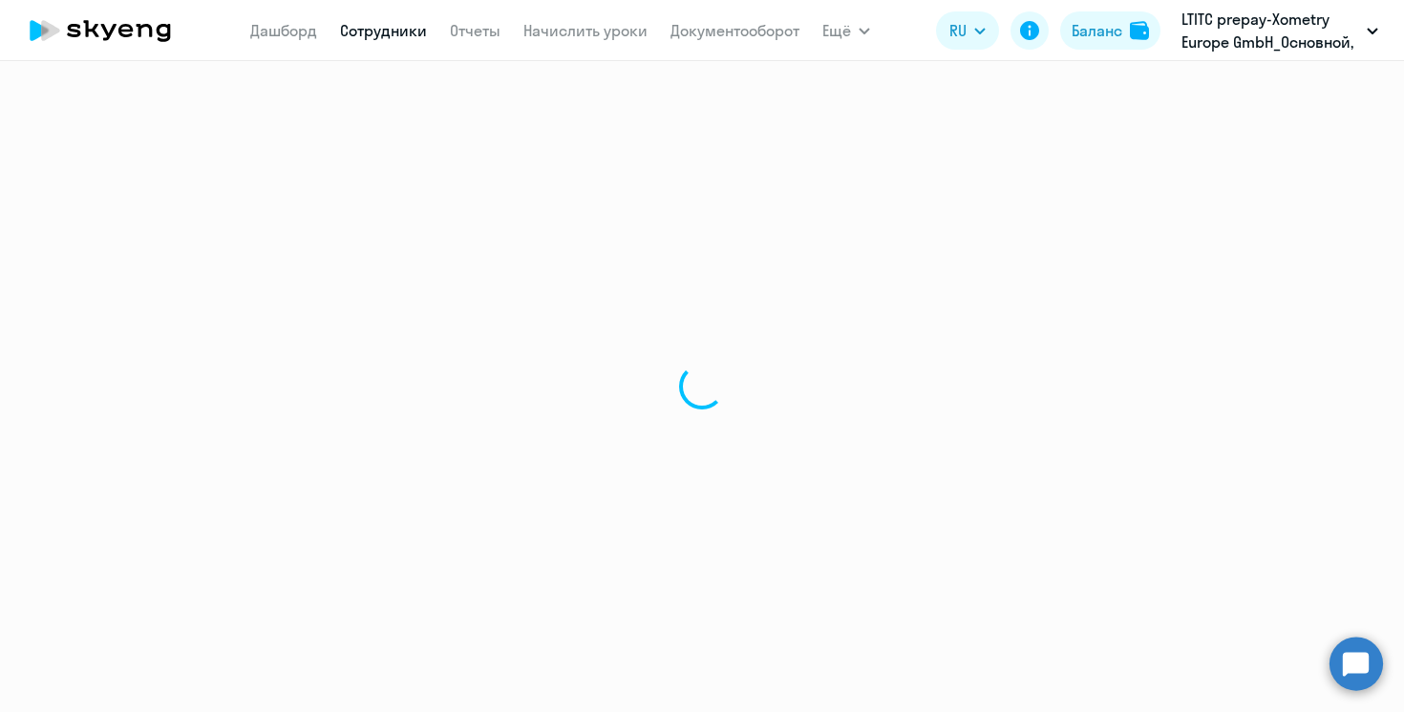 The image size is (1404, 712). I want to click on img: balance, so click(1139, 31).